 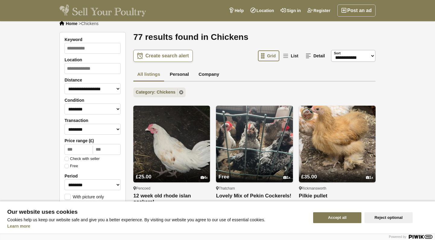 I want to click on span: Detail, so click(x=319, y=56).